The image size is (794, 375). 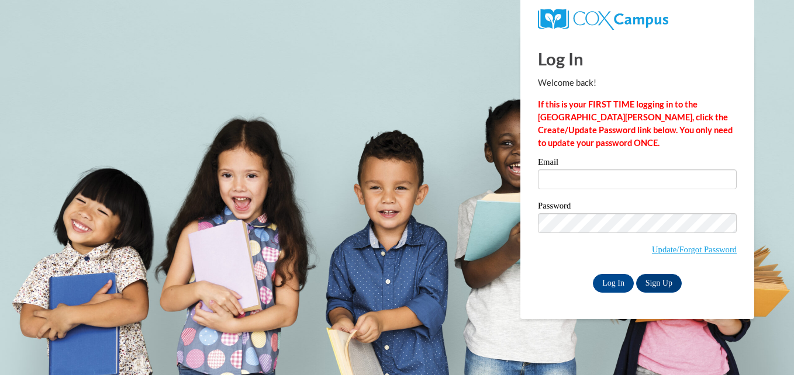 I want to click on a: Sign Up, so click(x=659, y=284).